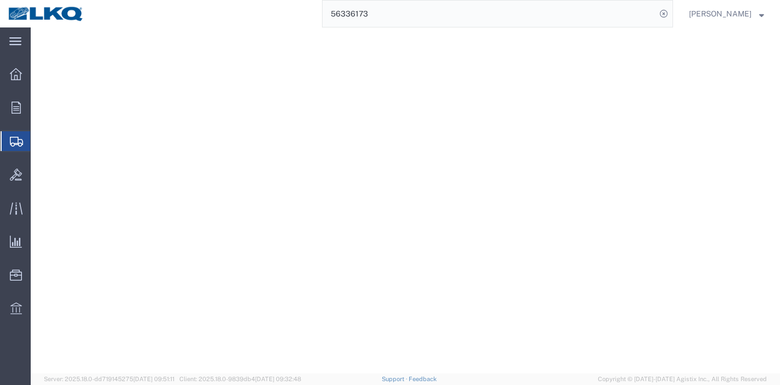 The image size is (780, 385). What do you see at coordinates (721, 14) in the screenshot?
I see `span: Praveen Nagaraj` at bounding box center [721, 14].